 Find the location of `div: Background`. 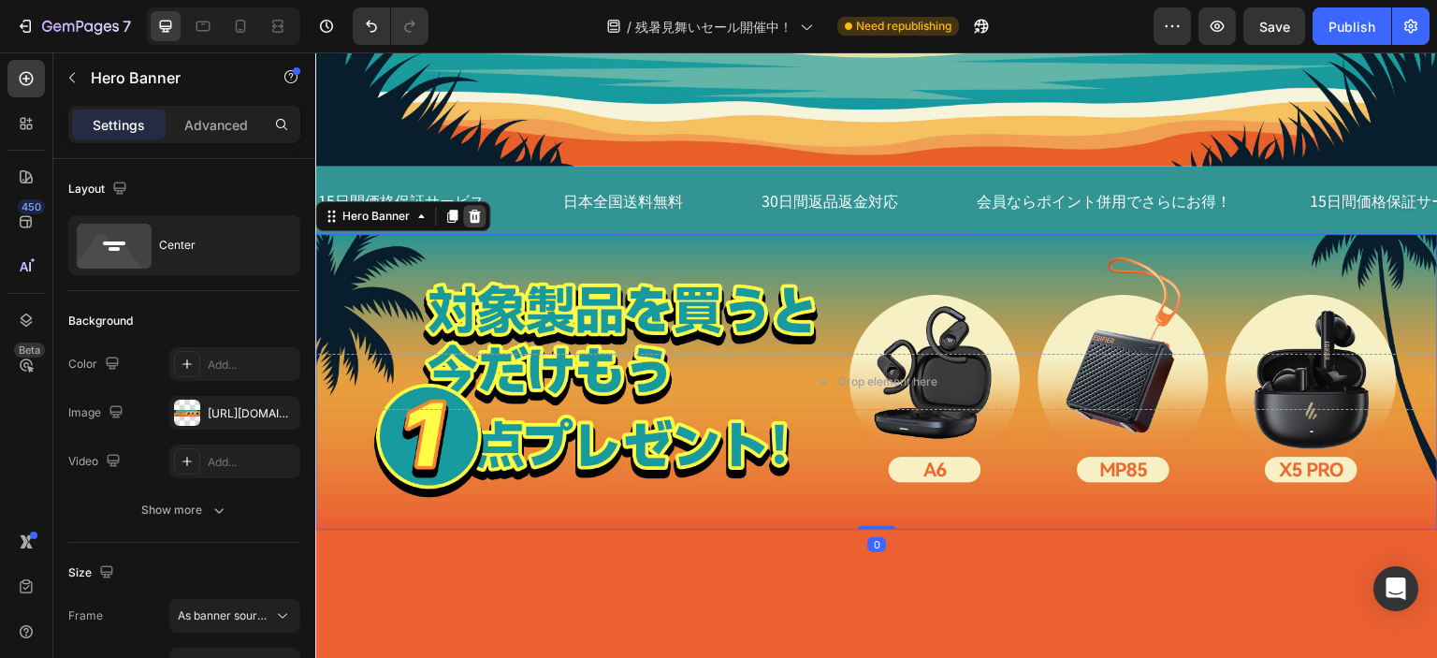

div: Background is located at coordinates (100, 321).